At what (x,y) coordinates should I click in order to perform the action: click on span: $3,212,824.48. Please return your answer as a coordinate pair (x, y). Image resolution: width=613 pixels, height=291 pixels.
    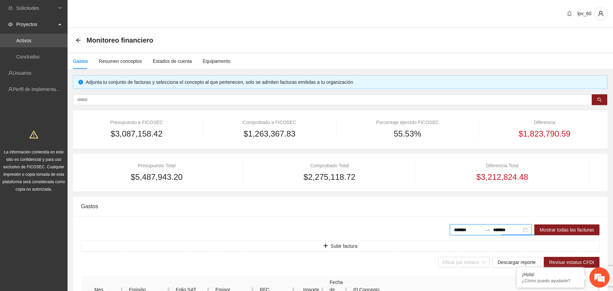
    Looking at the image, I should click on (502, 177).